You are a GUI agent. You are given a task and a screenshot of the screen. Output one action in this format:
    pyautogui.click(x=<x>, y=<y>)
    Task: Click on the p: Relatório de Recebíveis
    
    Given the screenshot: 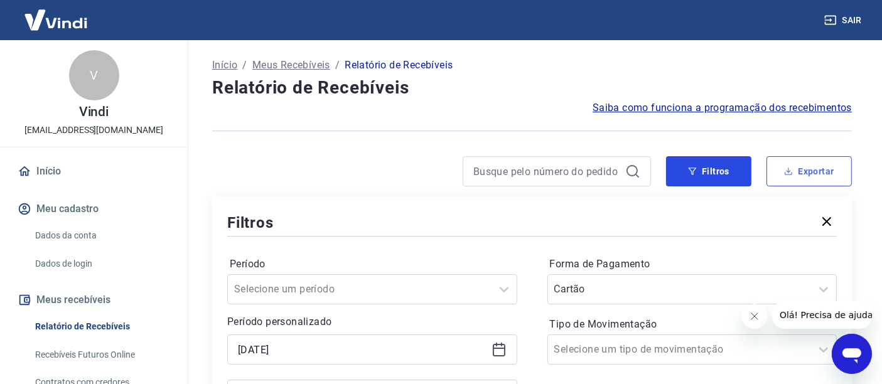 What is the action you would take?
    pyautogui.click(x=398, y=65)
    